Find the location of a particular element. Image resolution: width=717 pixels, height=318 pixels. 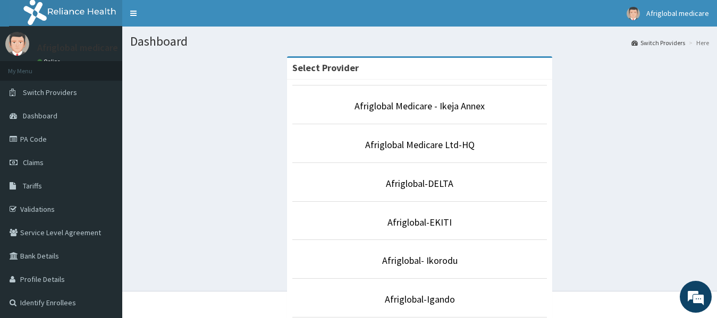

span: Switch Providers is located at coordinates (50, 92).